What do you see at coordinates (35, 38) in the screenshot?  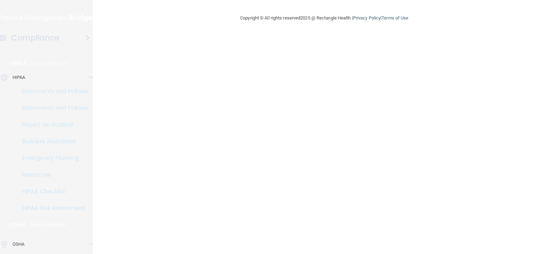 I see `h4: Compliance` at bounding box center [35, 38].